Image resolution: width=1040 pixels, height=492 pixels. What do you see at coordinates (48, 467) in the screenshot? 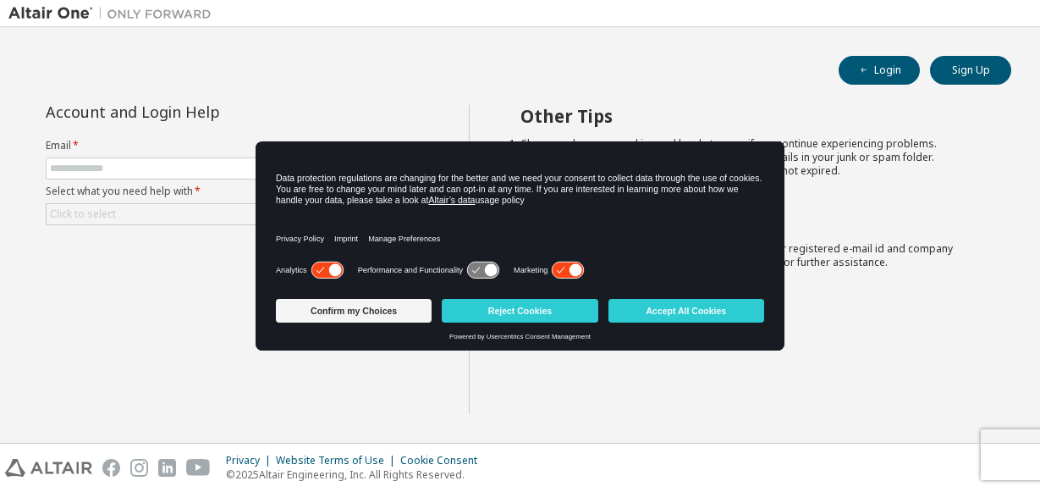
I see `img: altair_logo.svg` at bounding box center [48, 467].